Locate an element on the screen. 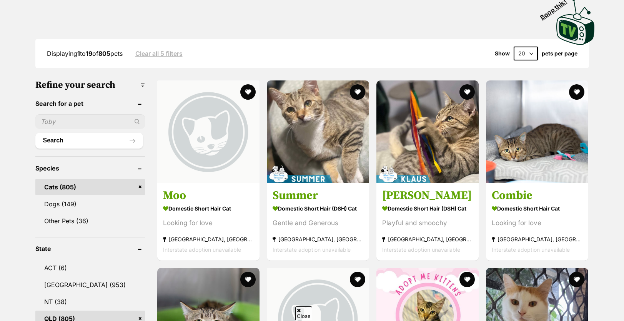  span: Close is located at coordinates (304, 312).